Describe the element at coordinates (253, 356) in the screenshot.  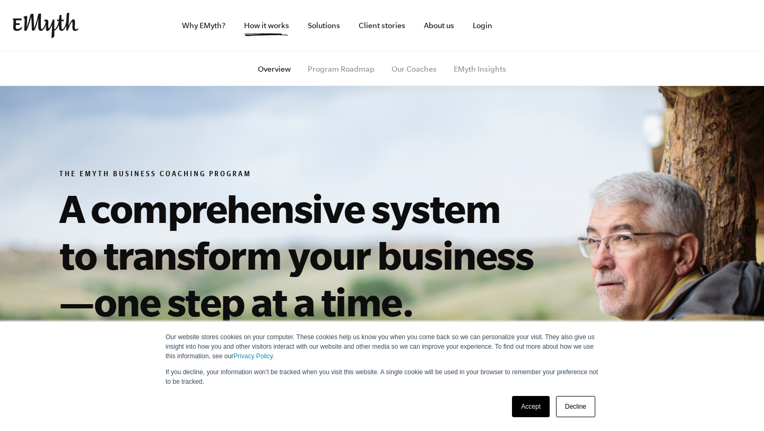
I see `a: Privacy Policy` at that location.